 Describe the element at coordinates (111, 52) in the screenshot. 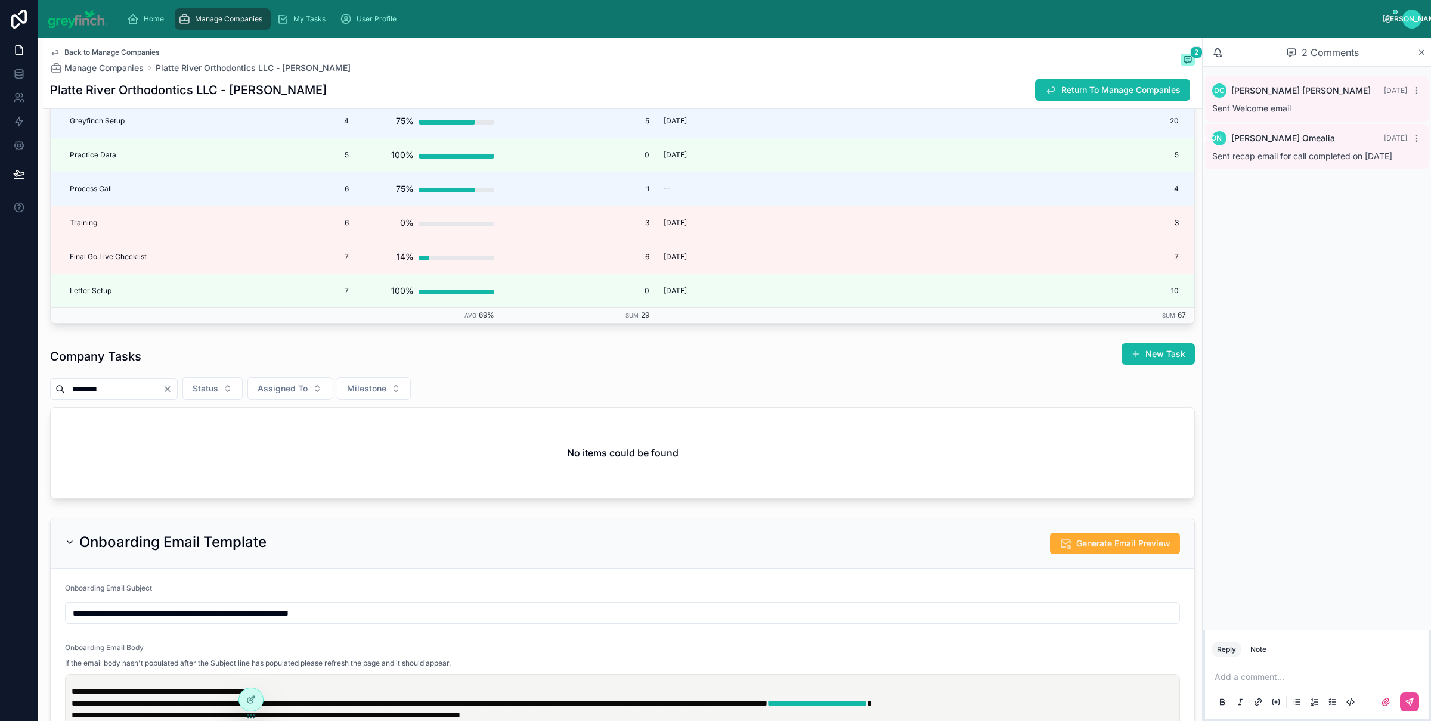

I see `span: Back to Manage Companies` at that location.